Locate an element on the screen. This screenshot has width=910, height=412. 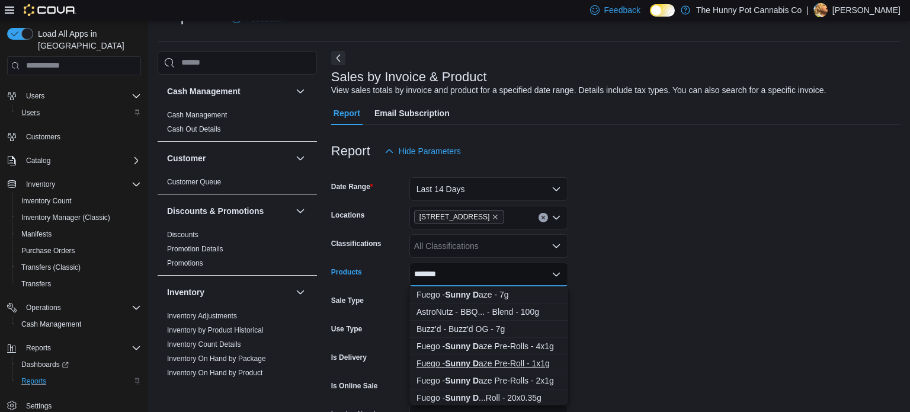
label: Classifications is located at coordinates (356, 243).